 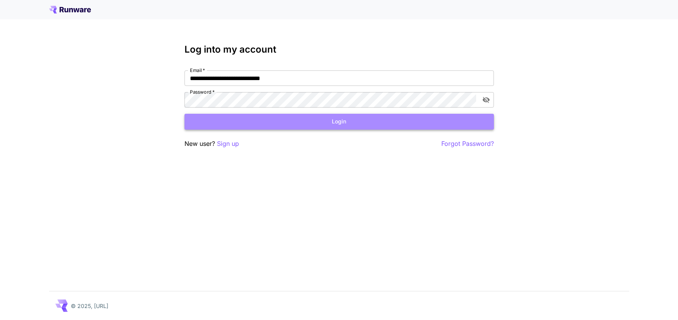 I want to click on button: Login, so click(x=339, y=122).